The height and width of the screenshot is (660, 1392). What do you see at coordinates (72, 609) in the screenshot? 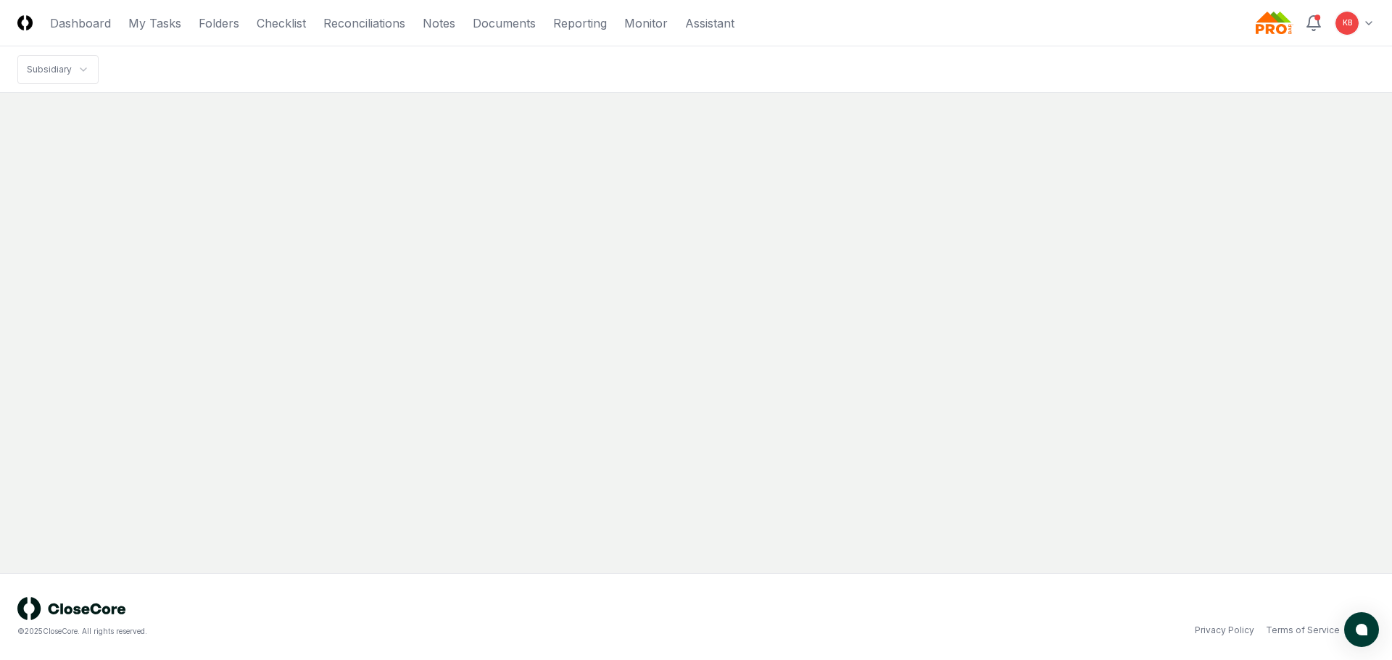
I see `img: logo` at bounding box center [72, 609].